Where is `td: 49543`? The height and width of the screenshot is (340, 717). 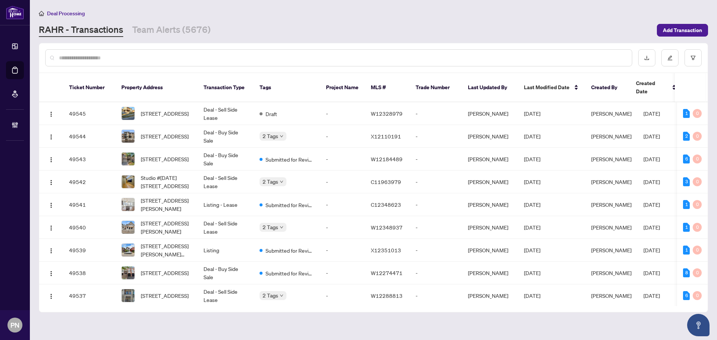
td: 49543 is located at coordinates (89, 159).